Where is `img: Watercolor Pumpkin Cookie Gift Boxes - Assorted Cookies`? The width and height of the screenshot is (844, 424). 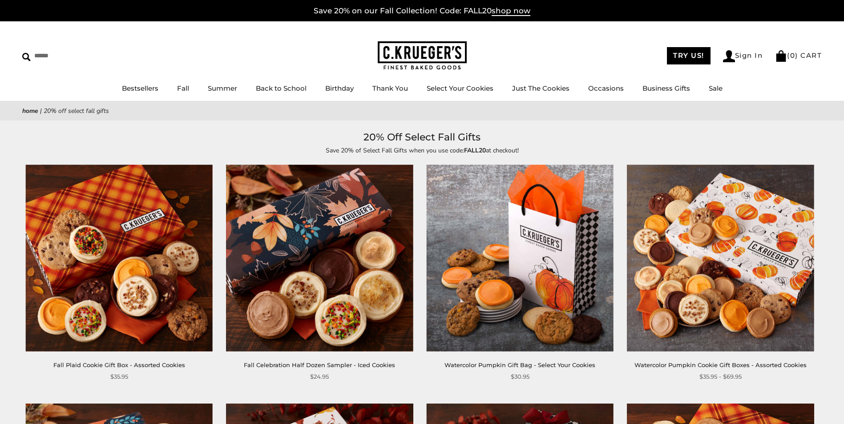
img: Watercolor Pumpkin Cookie Gift Boxes - Assorted Cookies is located at coordinates (720, 258).